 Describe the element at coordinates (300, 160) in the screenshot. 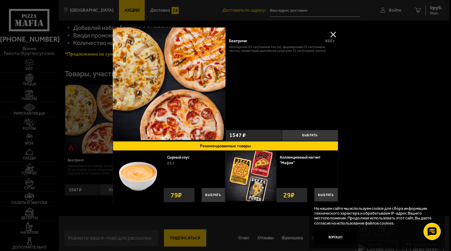

I see `a: Коллекционный магнит "Мафия"` at that location.